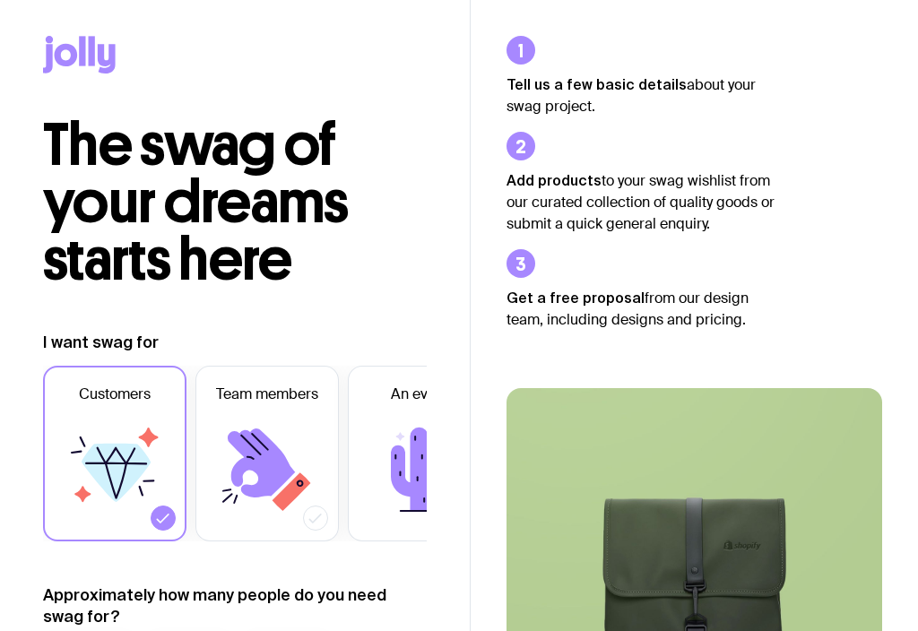 This screenshot has width=918, height=631. I want to click on strong: Add products, so click(554, 180).